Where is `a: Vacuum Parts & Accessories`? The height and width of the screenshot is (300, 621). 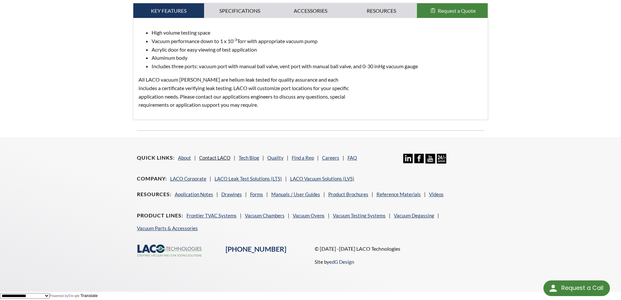 a: Vacuum Parts & Accessories is located at coordinates (167, 228).